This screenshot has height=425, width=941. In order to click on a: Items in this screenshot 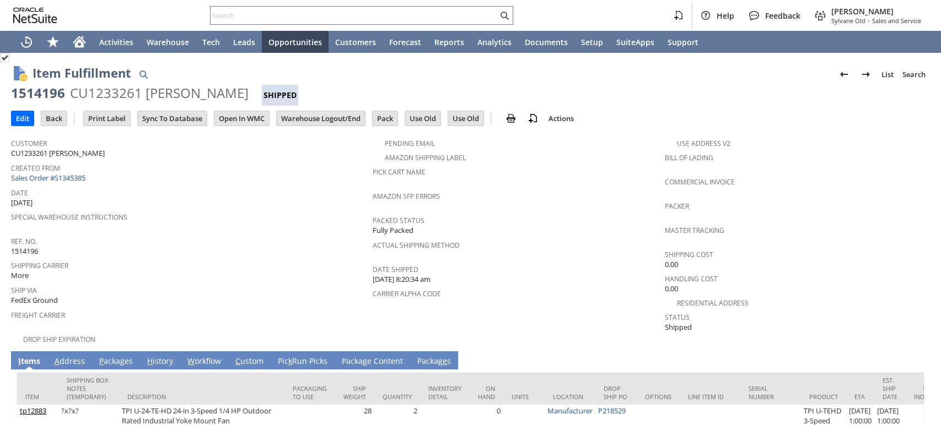, I will do `click(29, 362)`.